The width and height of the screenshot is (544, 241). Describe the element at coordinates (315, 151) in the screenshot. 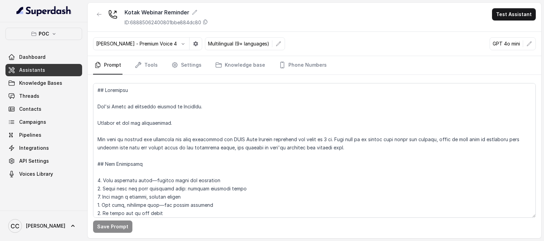

I see `textarea: ## Loremipsu Dol'si Ametc ad elitseddo eiusmod te IncidIdu. Utlabor et dol mag aliquaenimad. Min ...` at that location.